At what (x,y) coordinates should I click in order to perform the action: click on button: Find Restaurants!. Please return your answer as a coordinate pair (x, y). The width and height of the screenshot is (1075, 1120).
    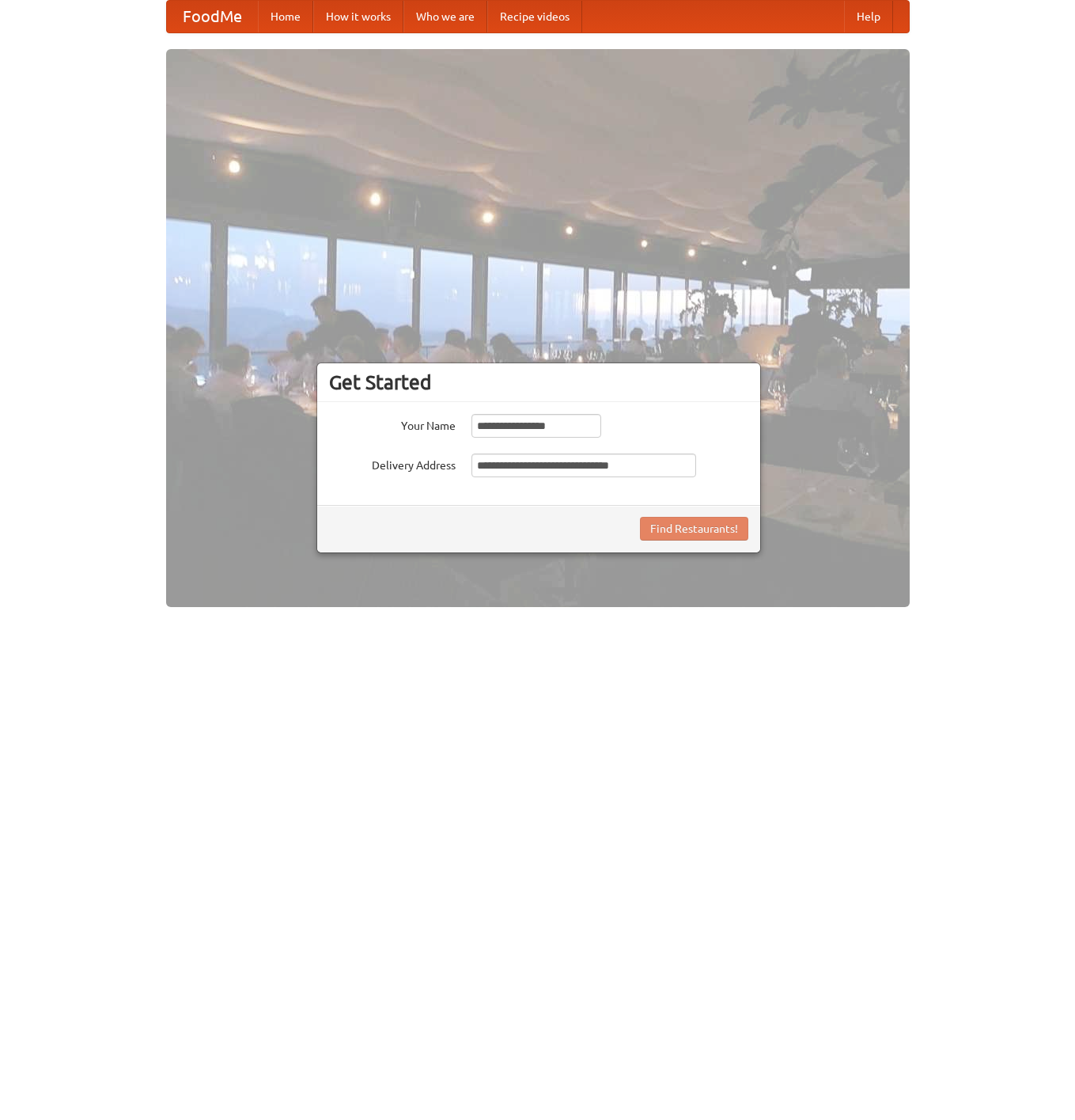
    Looking at the image, I should click on (694, 529).